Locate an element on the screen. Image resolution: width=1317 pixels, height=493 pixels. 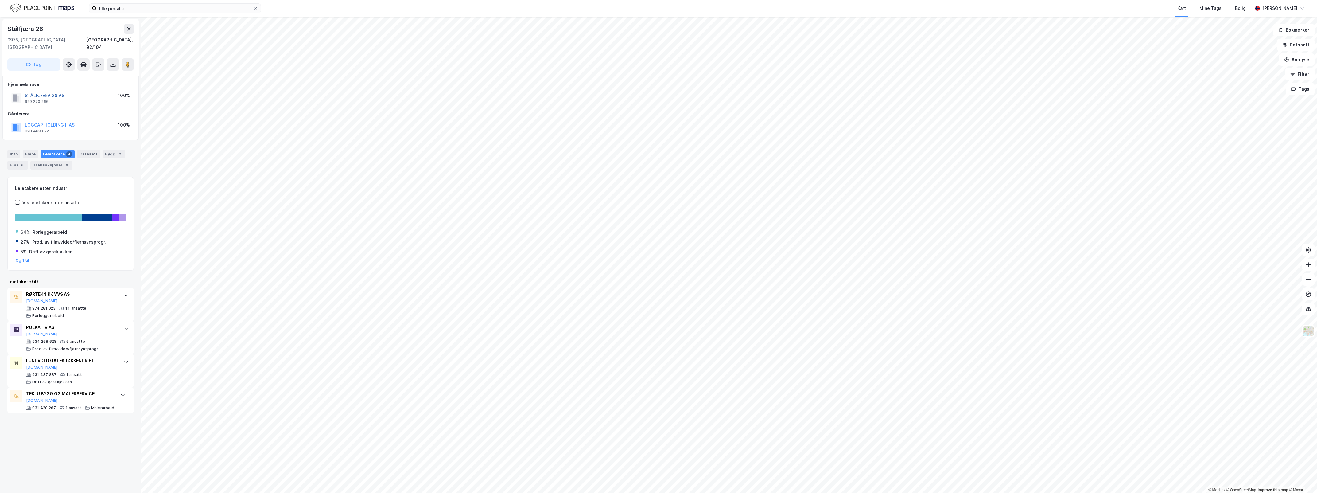
div: 931 420 267 is located at coordinates (44, 408).